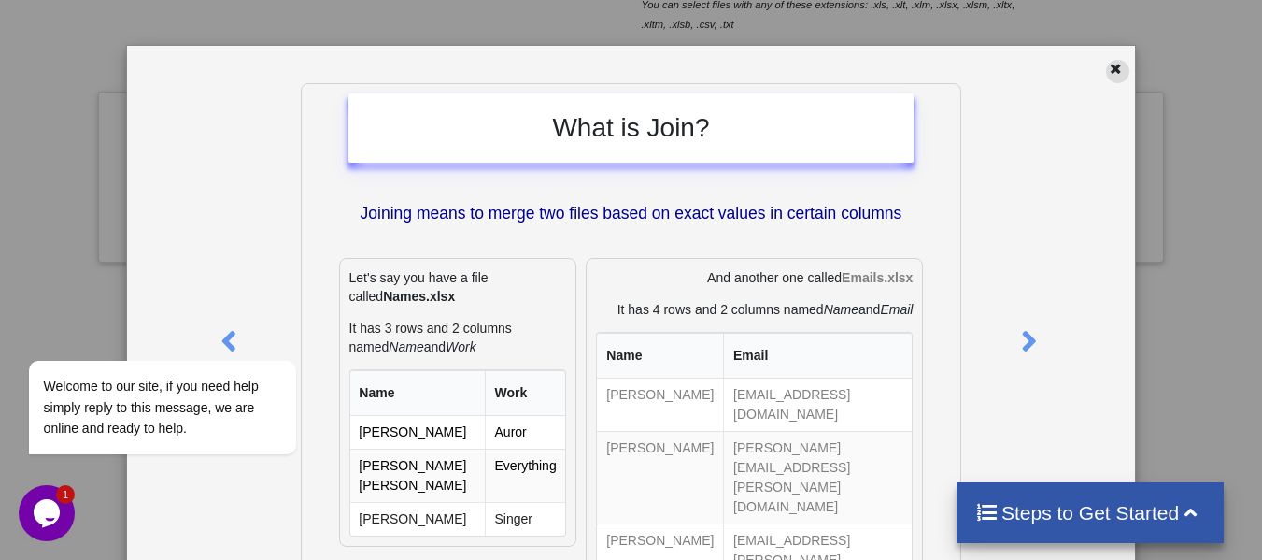 Image resolution: width=1262 pixels, height=560 pixels. Describe the element at coordinates (631, 213) in the screenshot. I see `p: Joining means to merge two files based on exact values in certain columns` at that location.